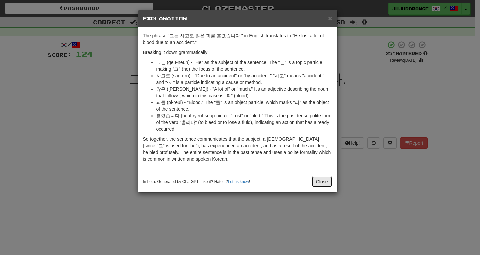 Image resolution: width=480 pixels, height=255 pixels. Describe the element at coordinates (245, 122) in the screenshot. I see `li: 흘렸습니다 (heul-ryeot-seup-nida) - "Lost" or "bled." This is the past tense polite form of the verb "...` at that location.